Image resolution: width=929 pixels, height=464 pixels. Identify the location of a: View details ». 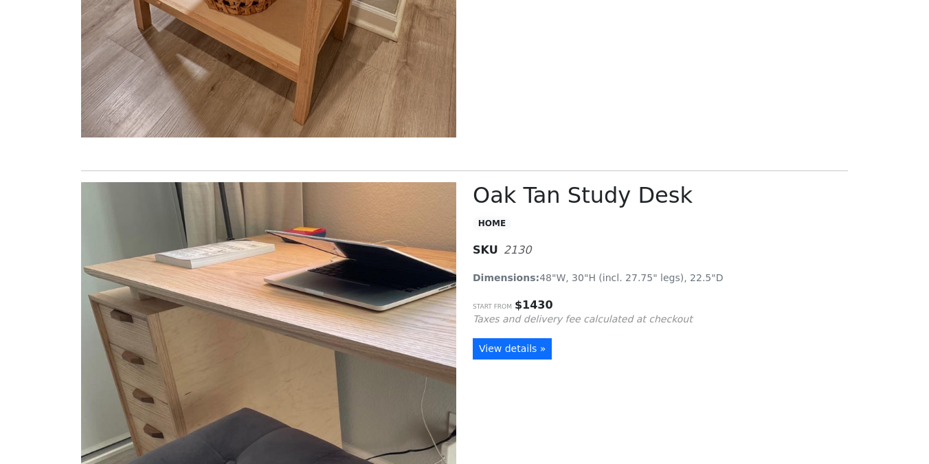
(512, 348).